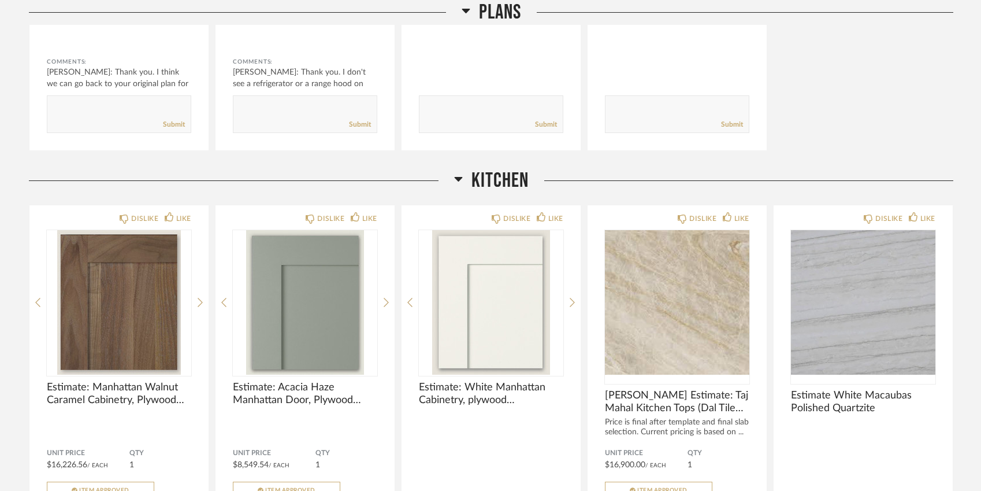 Image resolution: width=981 pixels, height=491 pixels. What do you see at coordinates (251, 465) in the screenshot?
I see `span: $8,549.54` at bounding box center [251, 465].